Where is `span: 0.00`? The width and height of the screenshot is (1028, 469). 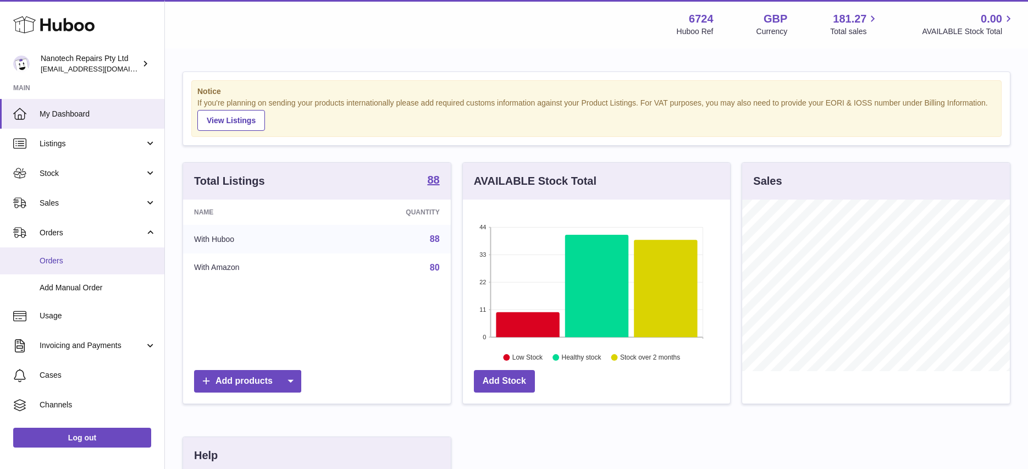 span: 0.00 is located at coordinates (991, 19).